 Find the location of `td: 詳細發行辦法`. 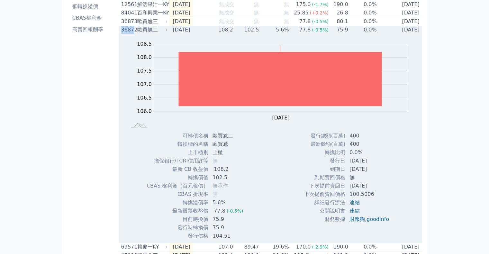

td: 詳細發行辦法 is located at coordinates (325, 203).